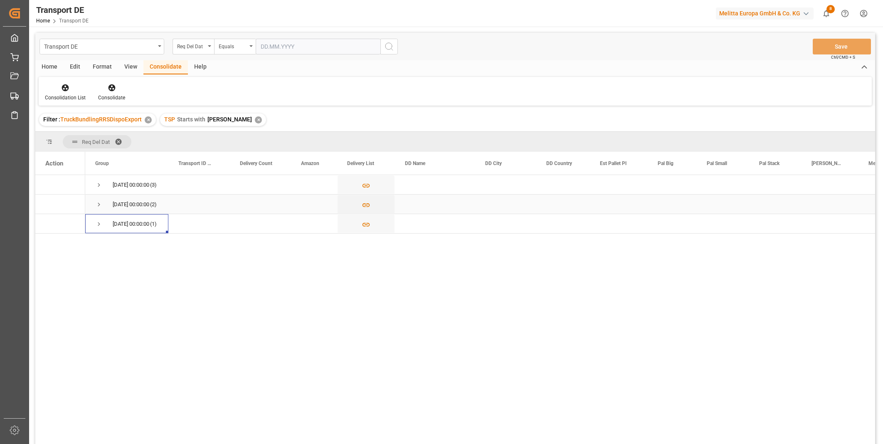 This screenshot has width=883, height=444. What do you see at coordinates (830, 9) in the screenshot?
I see `span: 8` at bounding box center [830, 9].